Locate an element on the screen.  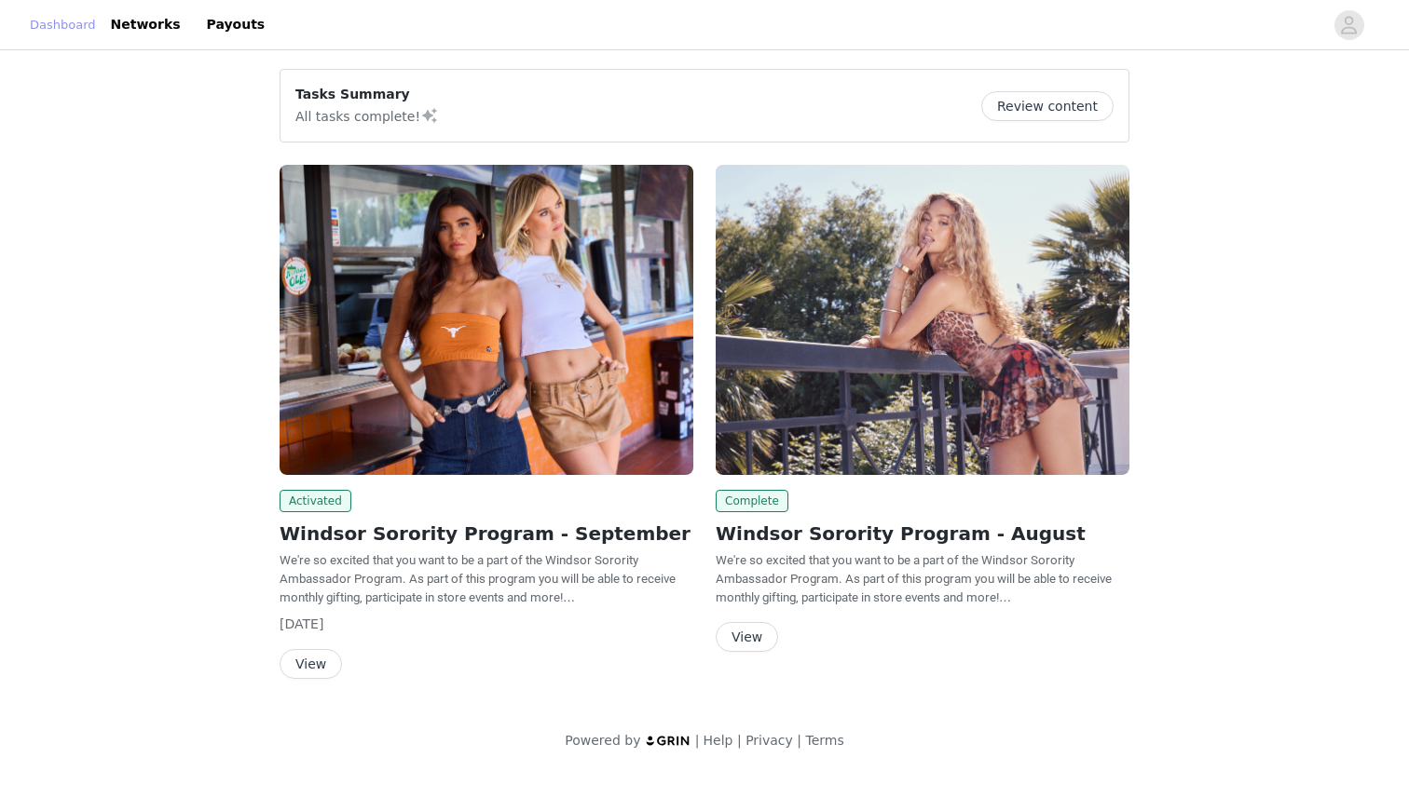
a: Networks is located at coordinates (145, 24).